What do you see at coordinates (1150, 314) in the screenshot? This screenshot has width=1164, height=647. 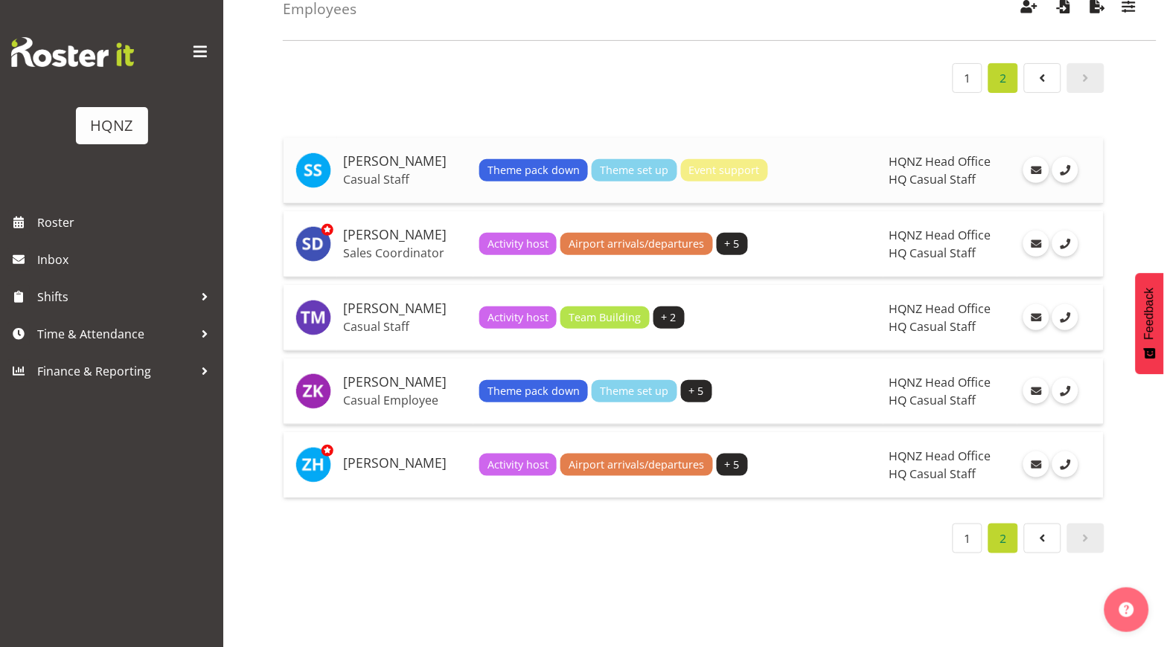 I see `span: Feedback` at bounding box center [1150, 314].